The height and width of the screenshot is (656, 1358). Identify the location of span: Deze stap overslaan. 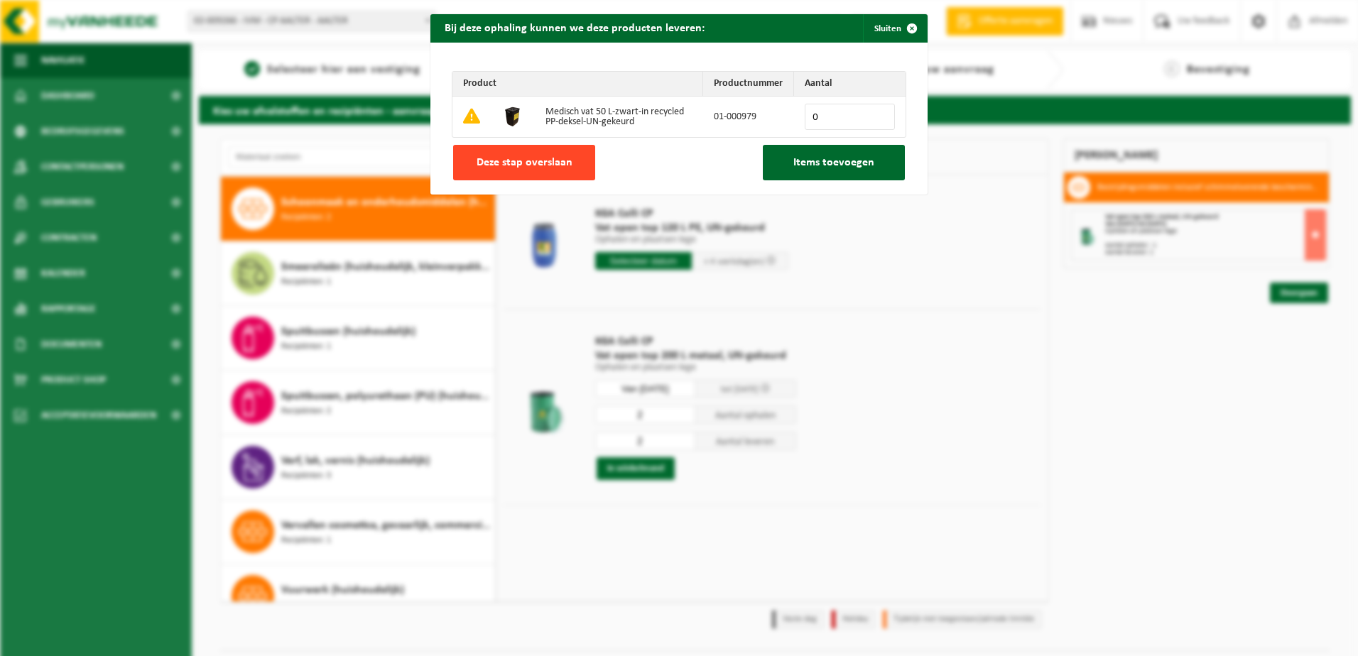
(524, 163).